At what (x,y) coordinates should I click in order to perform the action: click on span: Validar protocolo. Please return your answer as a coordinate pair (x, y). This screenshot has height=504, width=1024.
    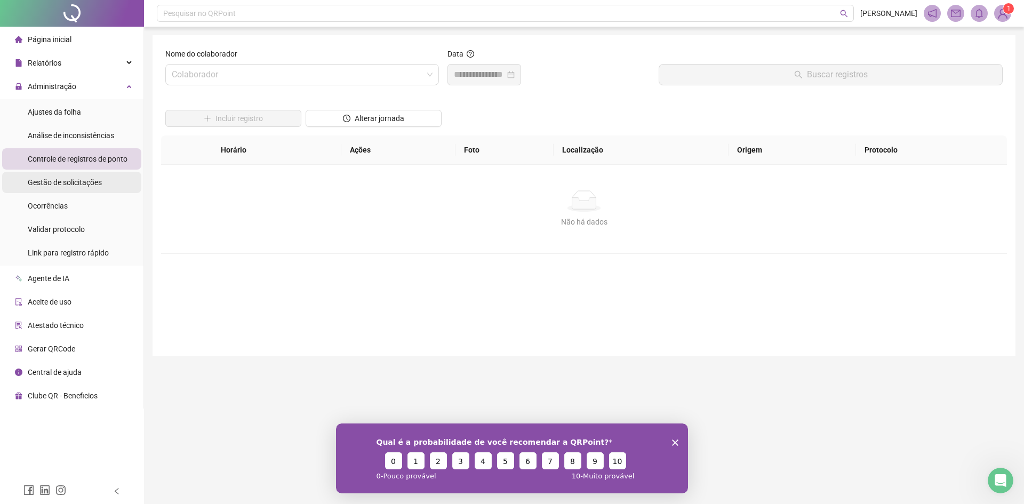
    Looking at the image, I should click on (56, 229).